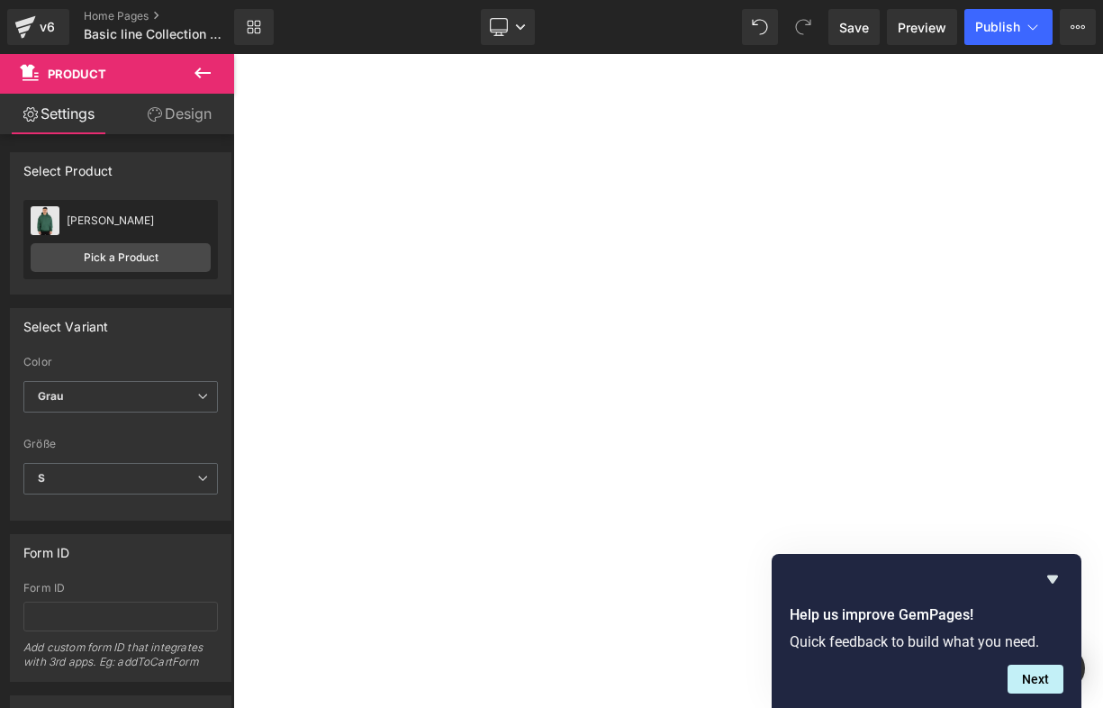  I want to click on a: Home Pages, so click(174, 16).